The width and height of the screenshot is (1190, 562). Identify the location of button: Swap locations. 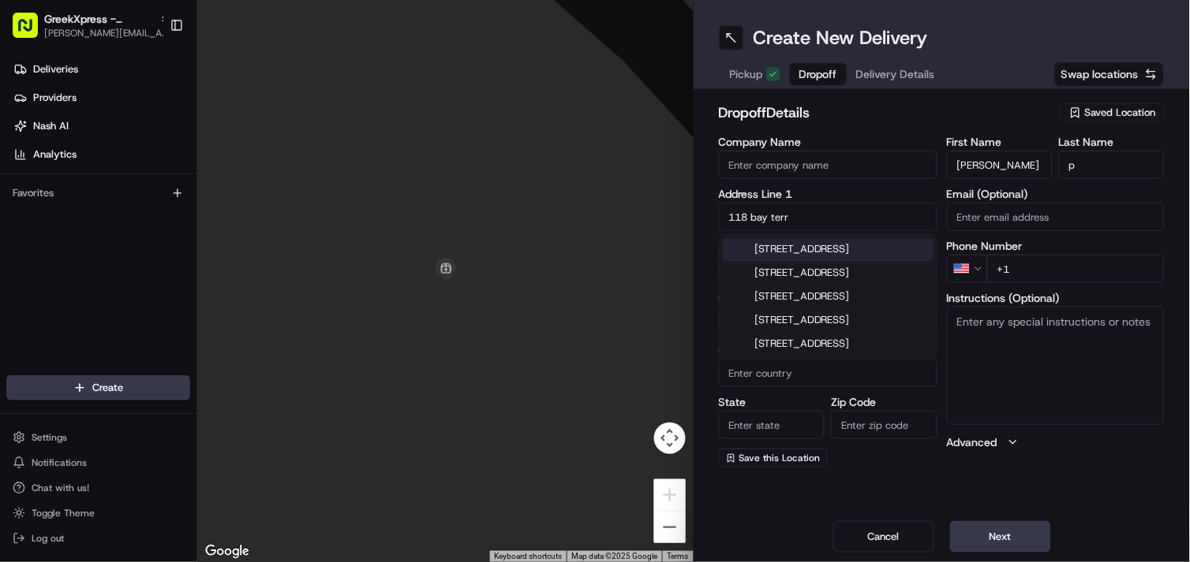
(1109, 74).